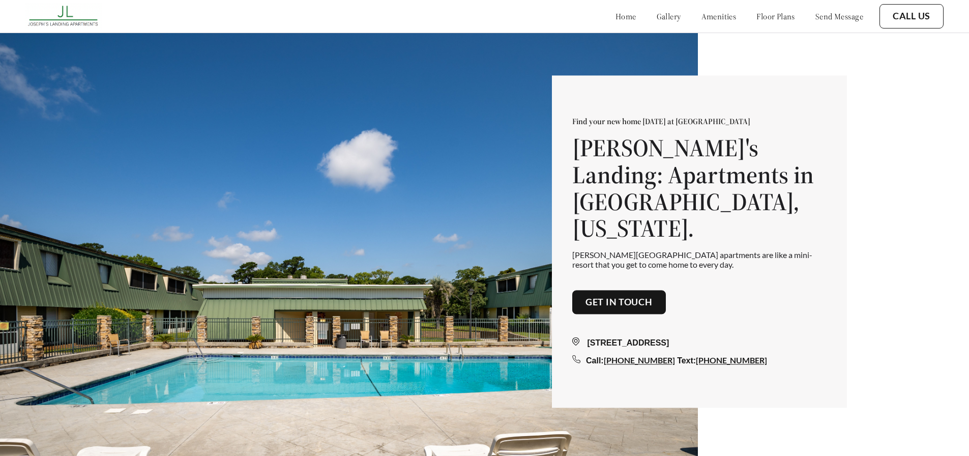  Describe the element at coordinates (619, 302) in the screenshot. I see `button: Get in touch` at that location.